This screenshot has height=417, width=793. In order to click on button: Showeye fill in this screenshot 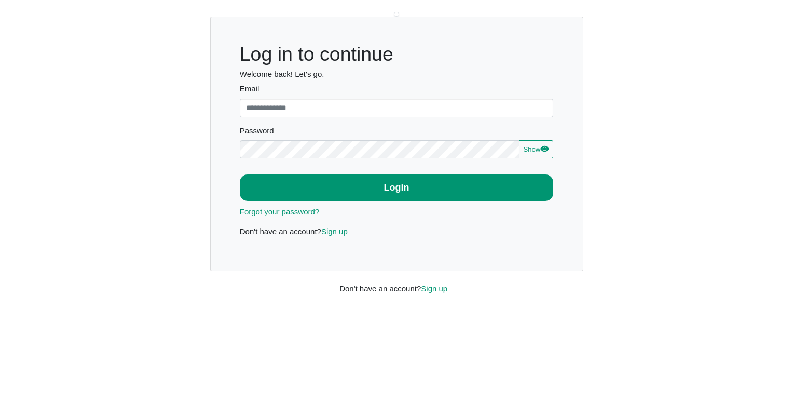, I will do `click(536, 149)`.